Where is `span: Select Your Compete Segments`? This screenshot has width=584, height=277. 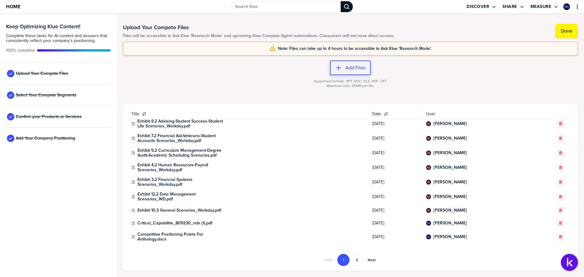
span: Select Your Compete Segments is located at coordinates (46, 95).